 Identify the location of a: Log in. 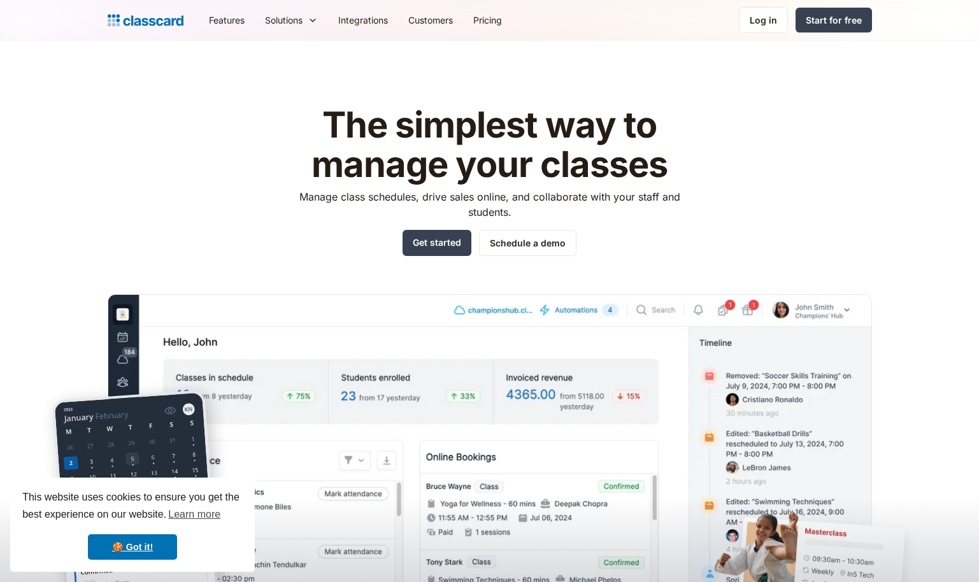
(763, 20).